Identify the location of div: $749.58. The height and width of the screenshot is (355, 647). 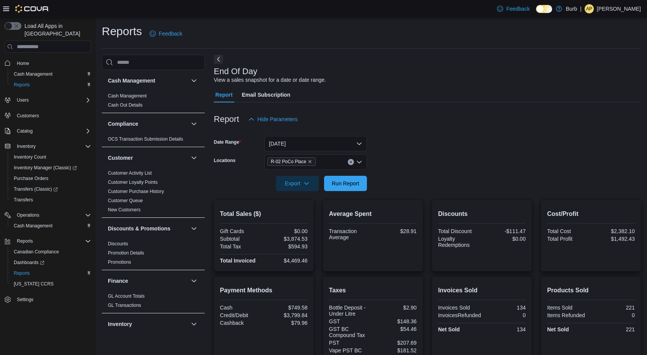
(286, 308).